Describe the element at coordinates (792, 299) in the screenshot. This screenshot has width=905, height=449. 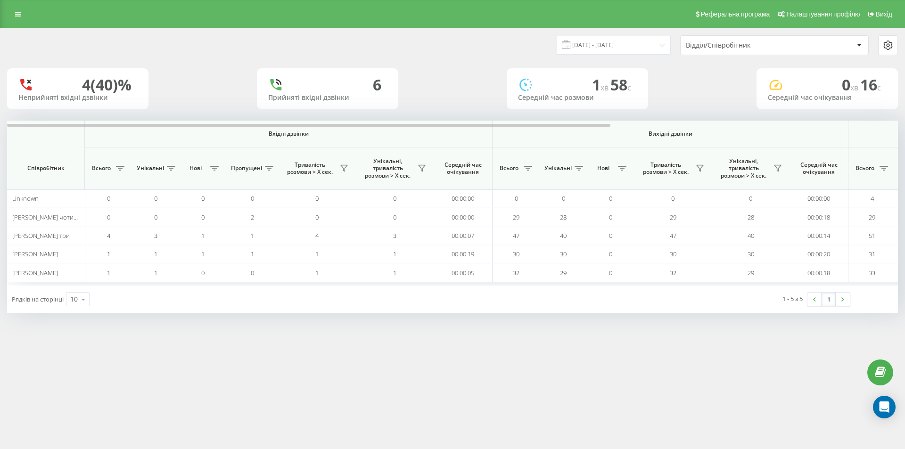
I see `div: 1 - 5 з 5` at that location.